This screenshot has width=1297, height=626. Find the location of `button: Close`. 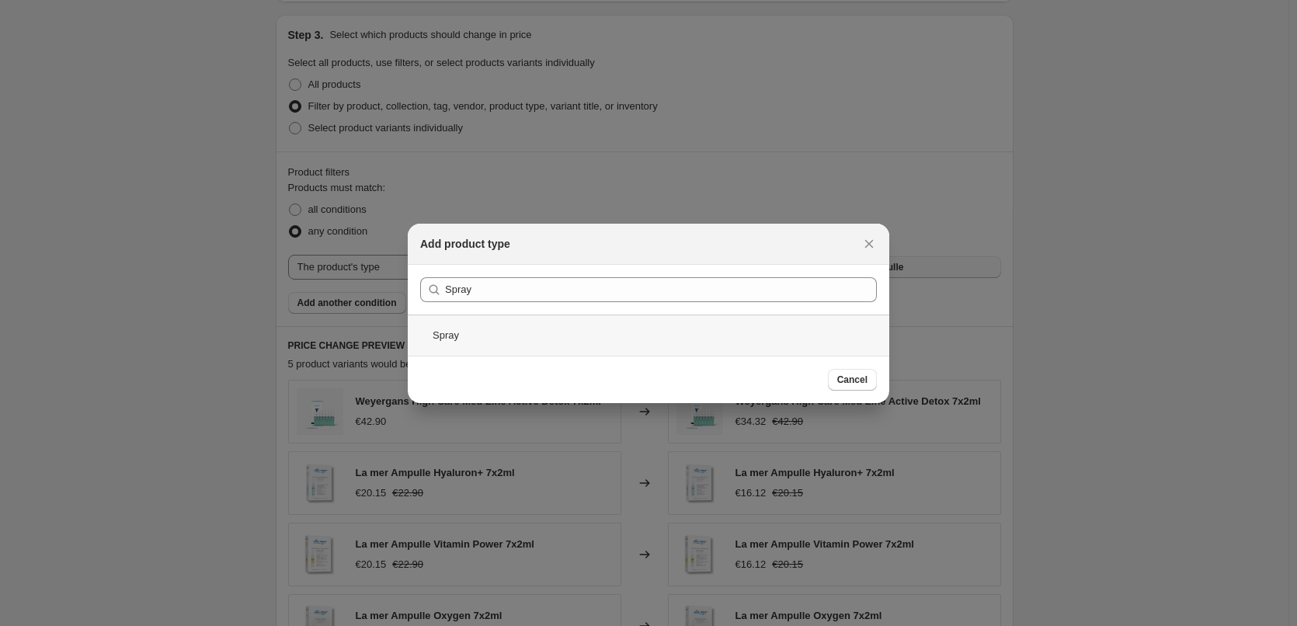

button: Close is located at coordinates (869, 244).